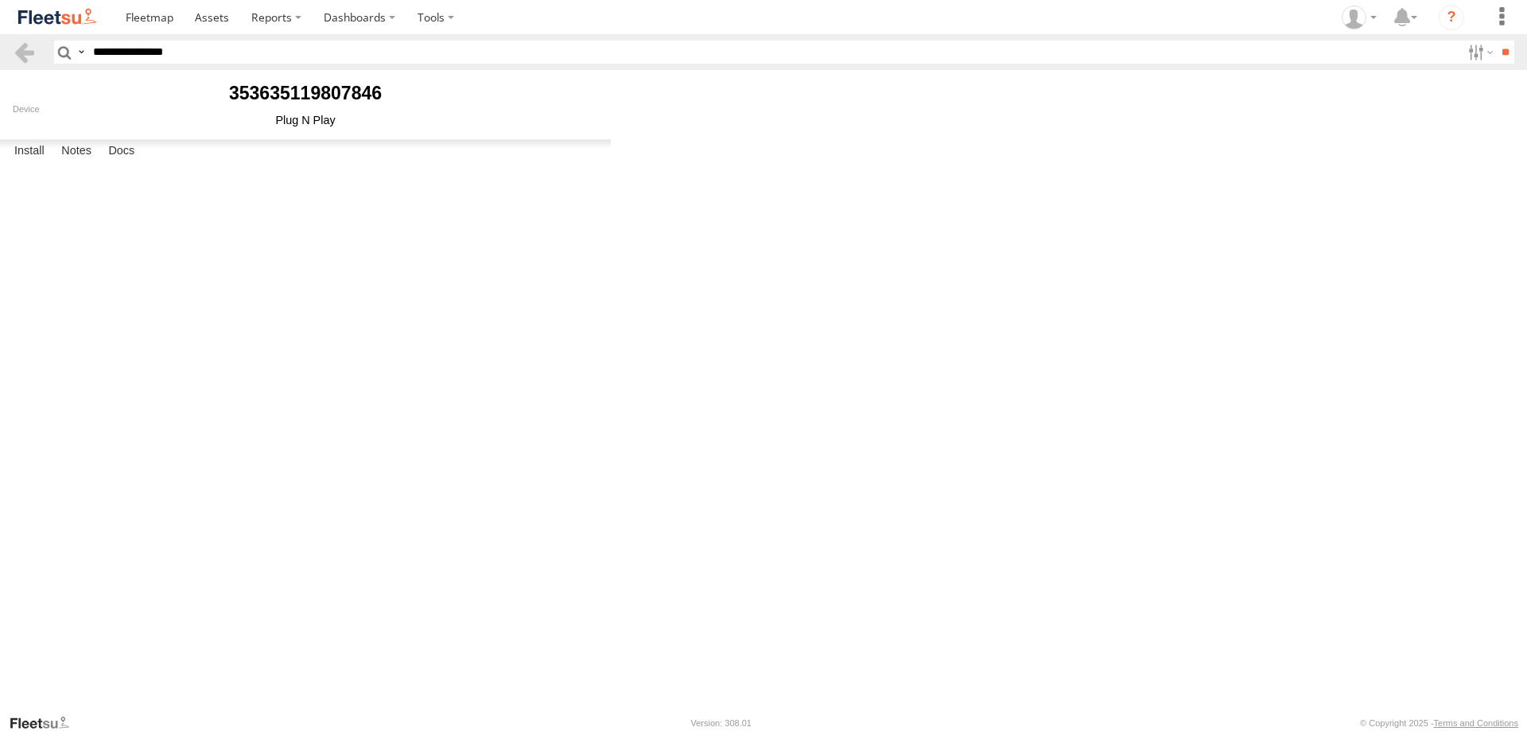 This screenshot has height=731, width=1527. Describe the element at coordinates (81, 52) in the screenshot. I see `label: Search Query` at that location.